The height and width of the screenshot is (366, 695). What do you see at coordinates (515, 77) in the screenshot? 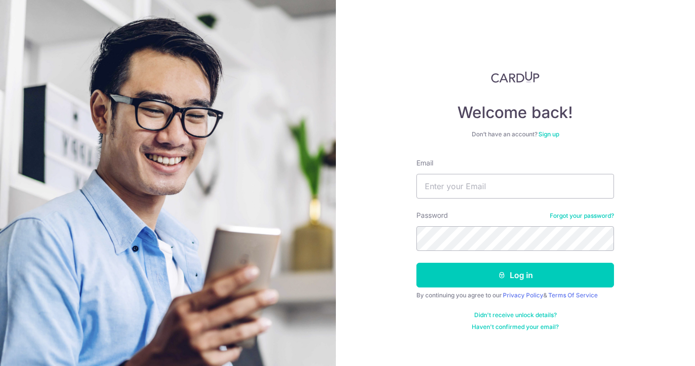
I see `img: CardUp Logo` at bounding box center [515, 77].